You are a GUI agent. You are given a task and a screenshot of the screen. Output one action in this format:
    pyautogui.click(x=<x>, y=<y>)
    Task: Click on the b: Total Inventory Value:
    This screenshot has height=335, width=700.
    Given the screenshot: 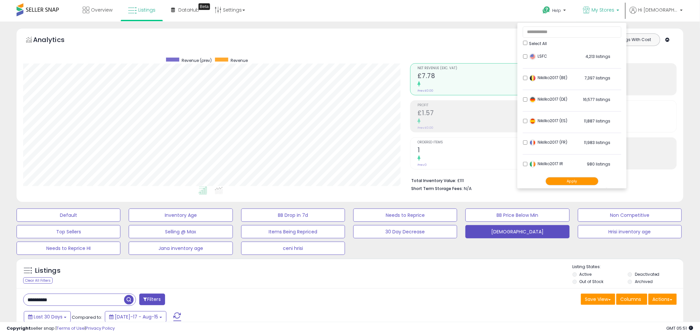 What is the action you would take?
    pyautogui.click(x=433, y=180)
    